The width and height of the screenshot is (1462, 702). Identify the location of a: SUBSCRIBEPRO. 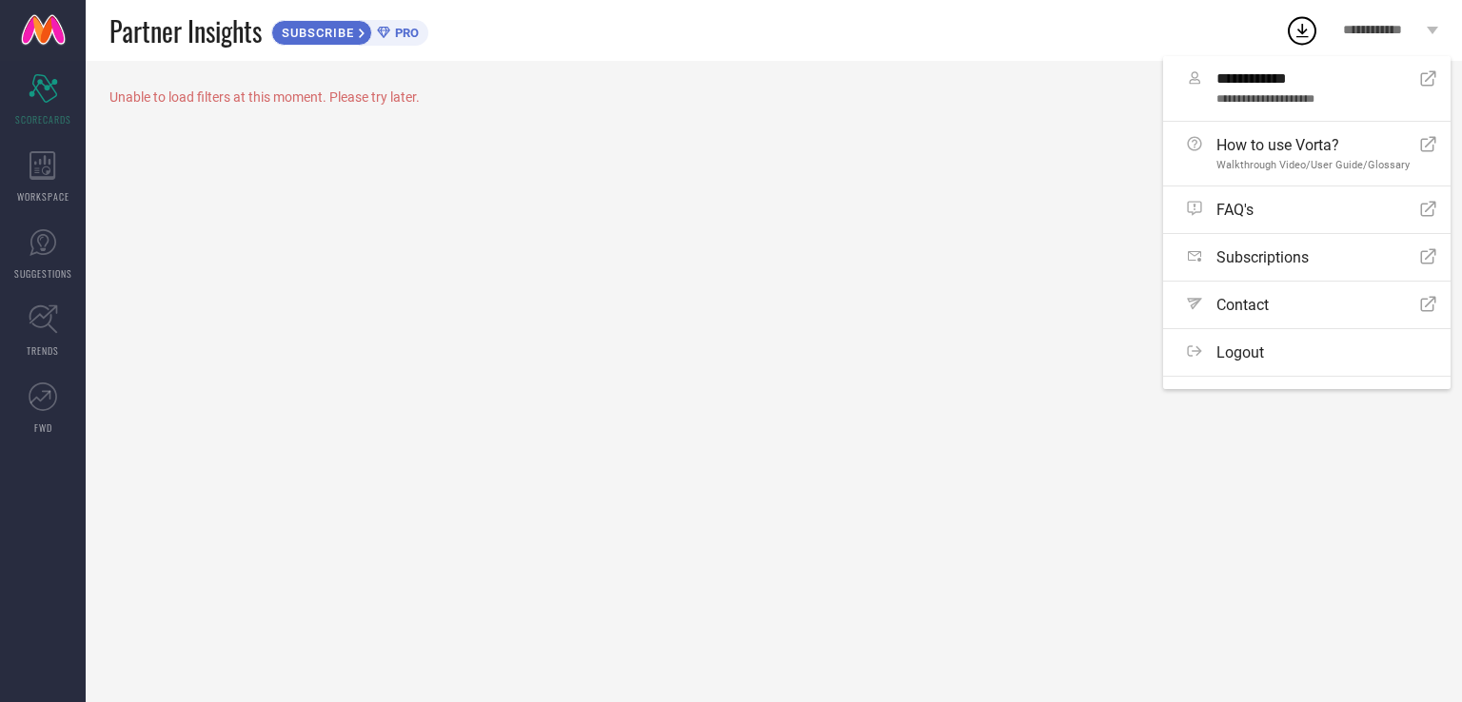
(349, 30).